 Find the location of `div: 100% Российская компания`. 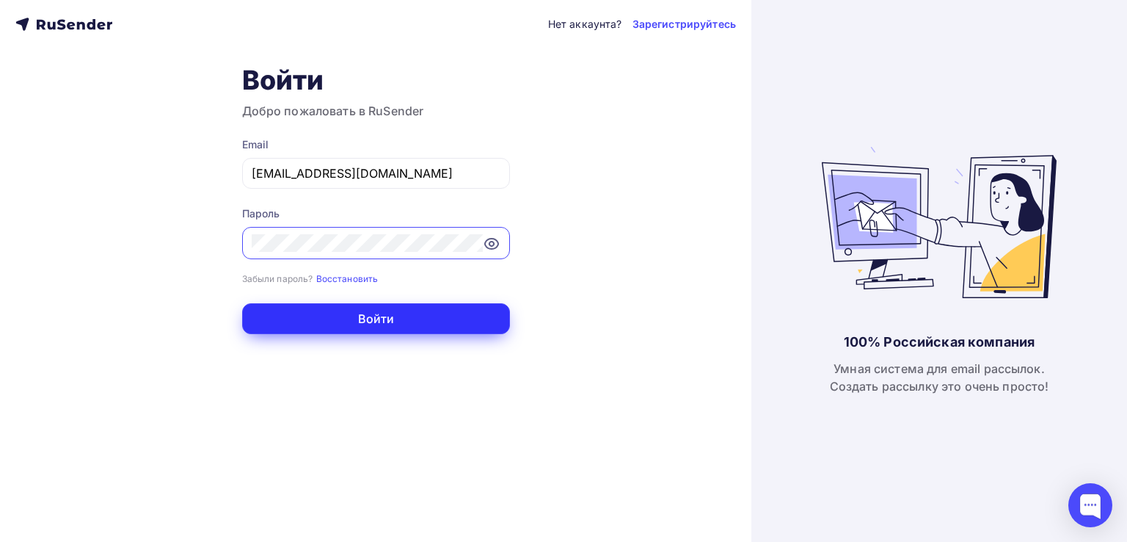

div: 100% Российская компания is located at coordinates (939, 342).